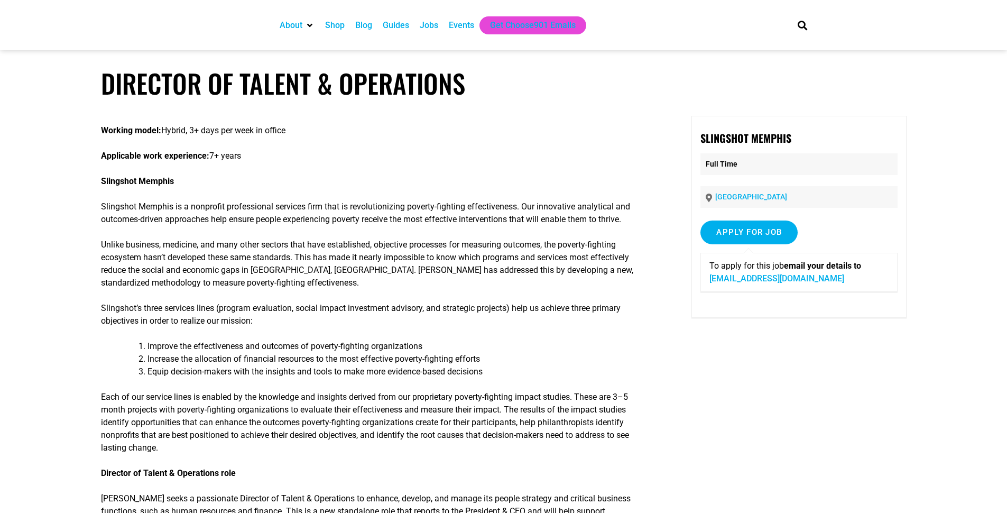  I want to click on div: Jobs, so click(429, 25).